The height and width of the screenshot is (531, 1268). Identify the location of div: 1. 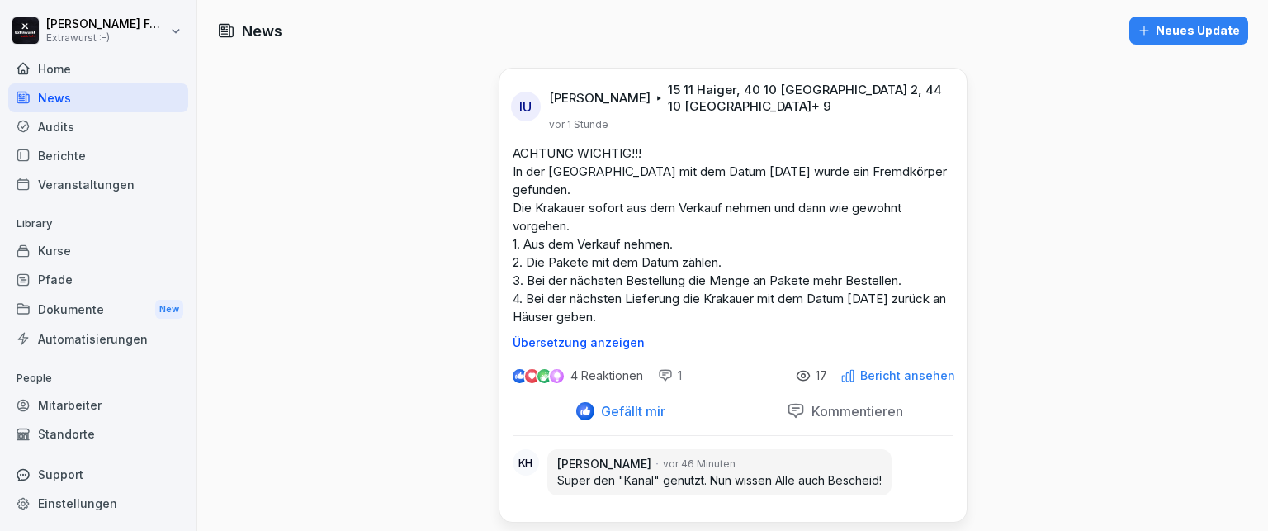
(669, 376).